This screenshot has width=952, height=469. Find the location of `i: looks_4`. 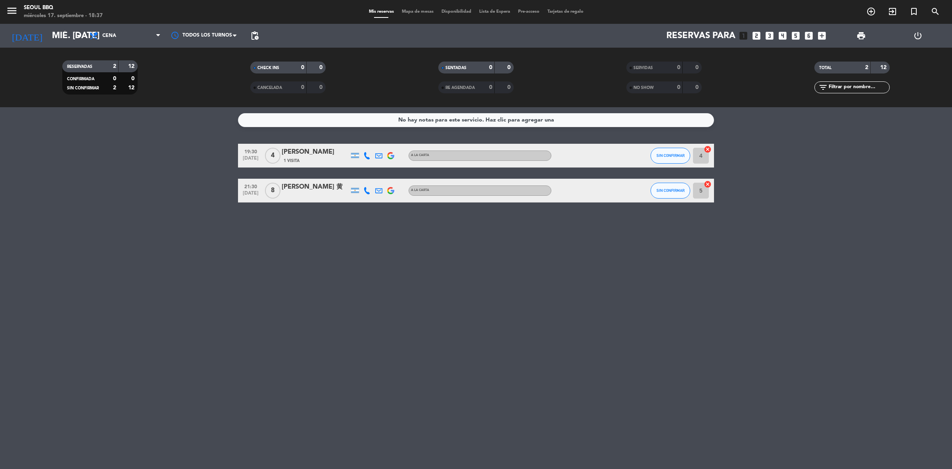

i: looks_4 is located at coordinates (783, 36).